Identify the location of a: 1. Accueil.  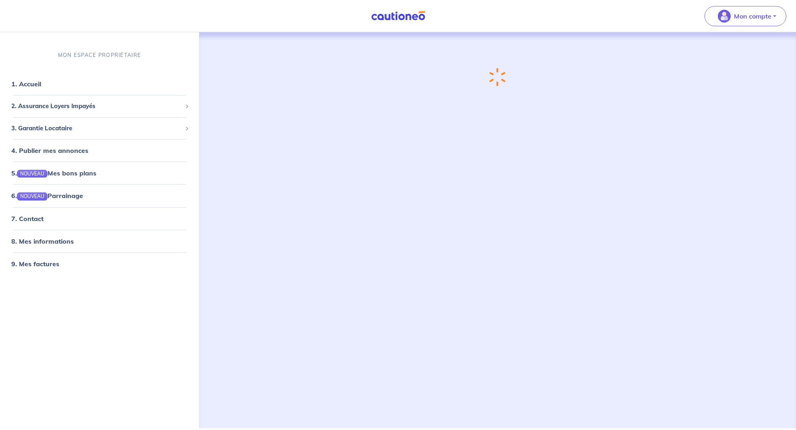
(26, 84).